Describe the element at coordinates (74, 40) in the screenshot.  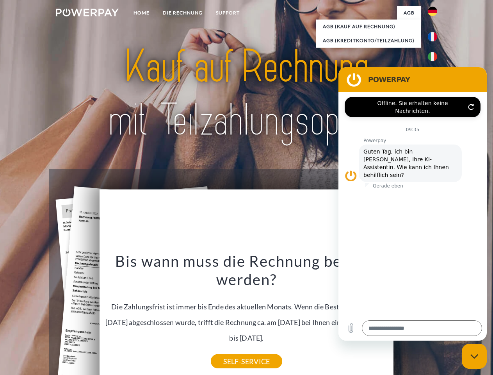
I see `label: Offline. Sie erhalten keine Nachrichten.` at that location.